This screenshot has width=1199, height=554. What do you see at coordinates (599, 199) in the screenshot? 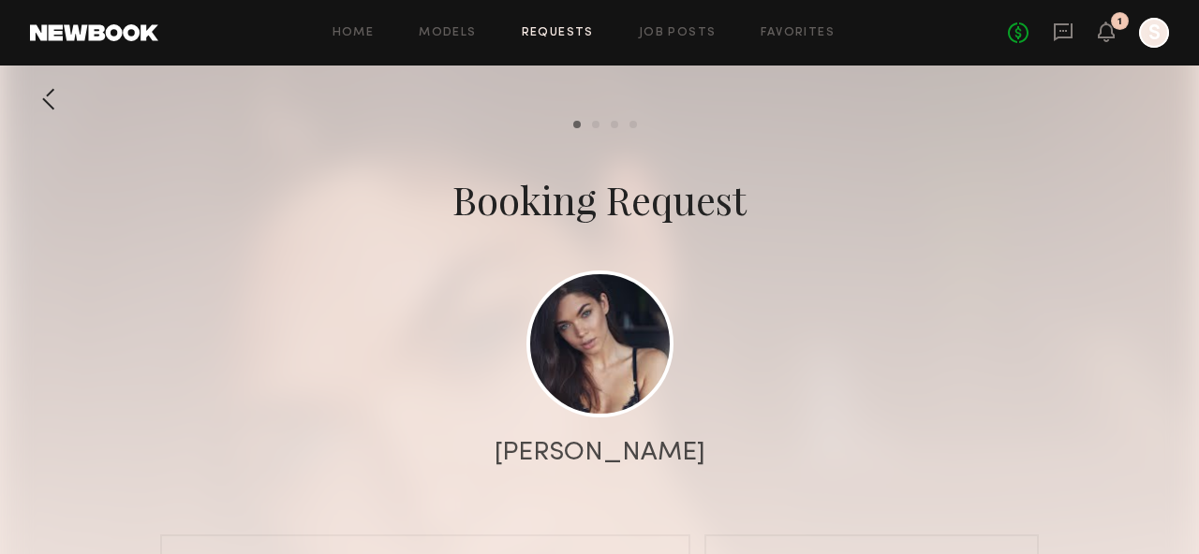
I see `div: Booking Request` at bounding box center [599, 199].